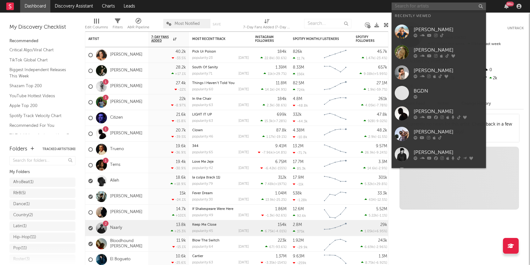 This screenshot has height=265, width=530. Describe the element at coordinates (42, 204) in the screenshot. I see `a: Dance(1)` at that location.